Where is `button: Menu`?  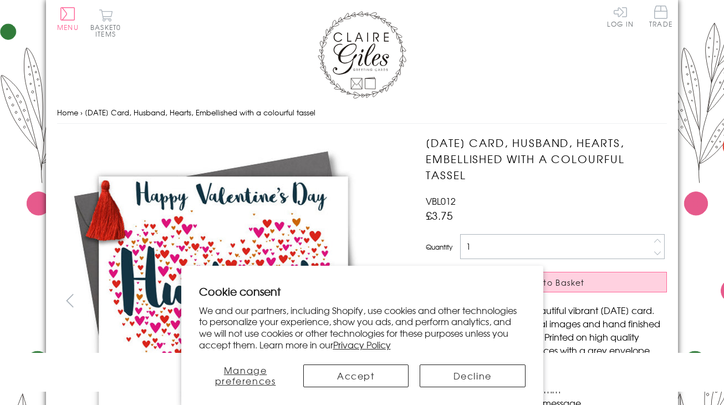 button: Menu is located at coordinates (68, 19).